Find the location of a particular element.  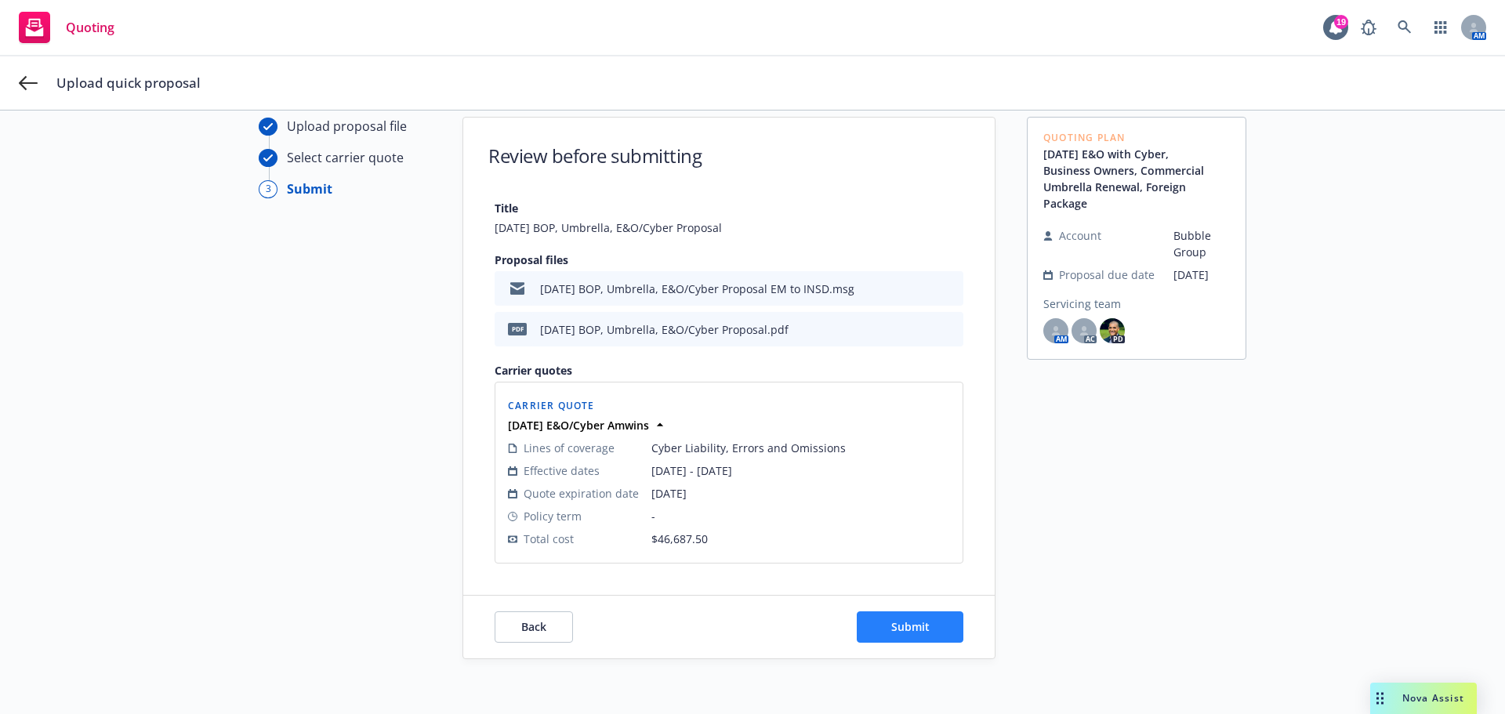

span: Nova Assist is located at coordinates (1433, 698).